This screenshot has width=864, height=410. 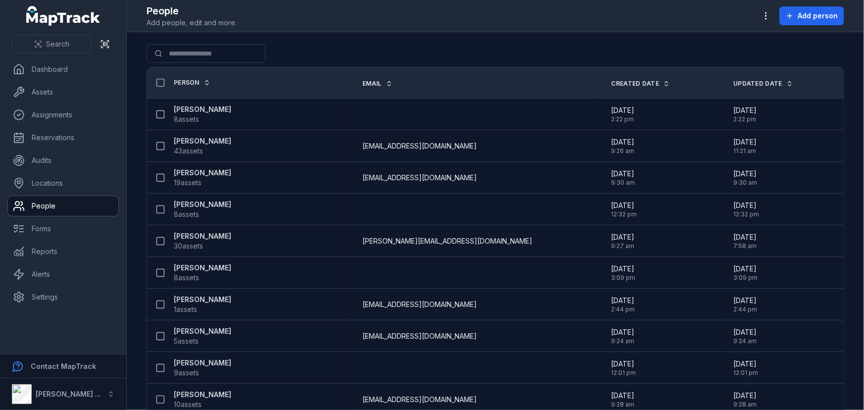 I want to click on span: 19 assets, so click(x=188, y=183).